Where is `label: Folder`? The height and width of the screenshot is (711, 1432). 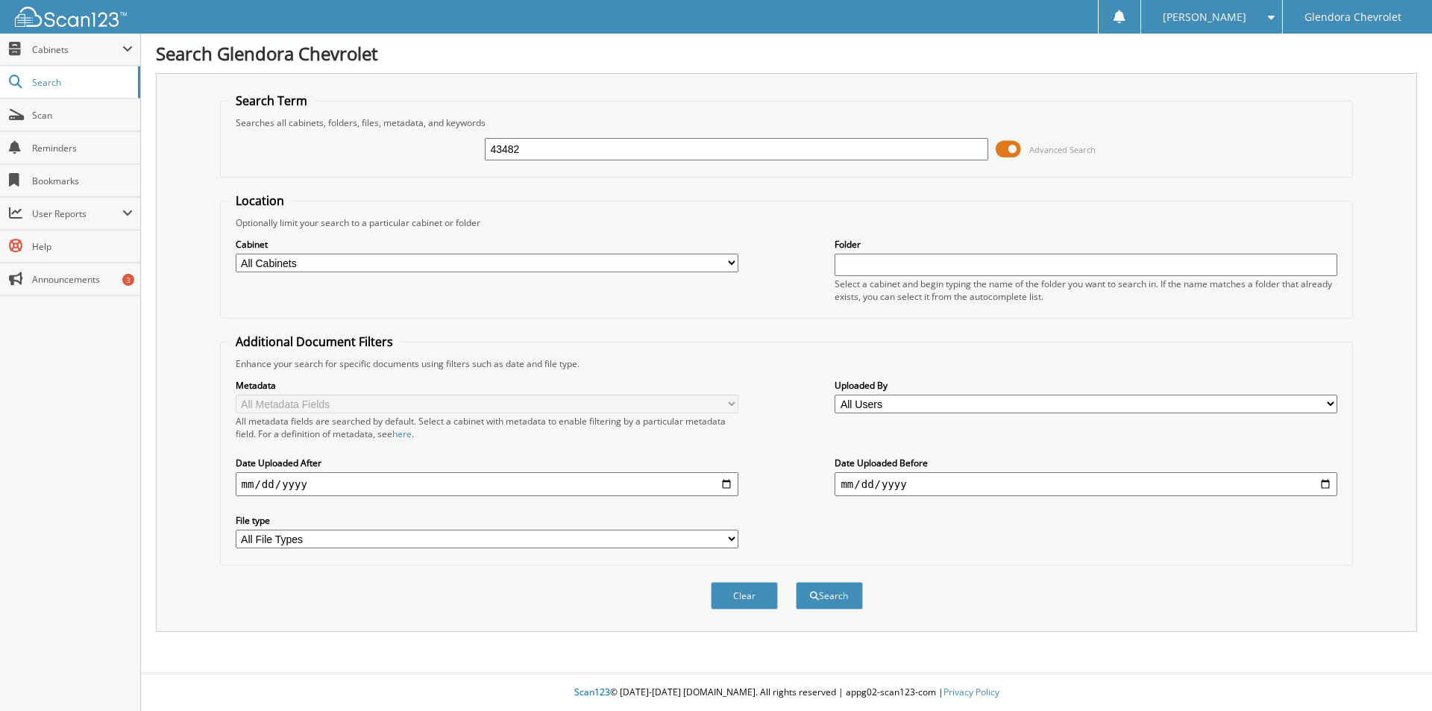 label: Folder is located at coordinates (1086, 244).